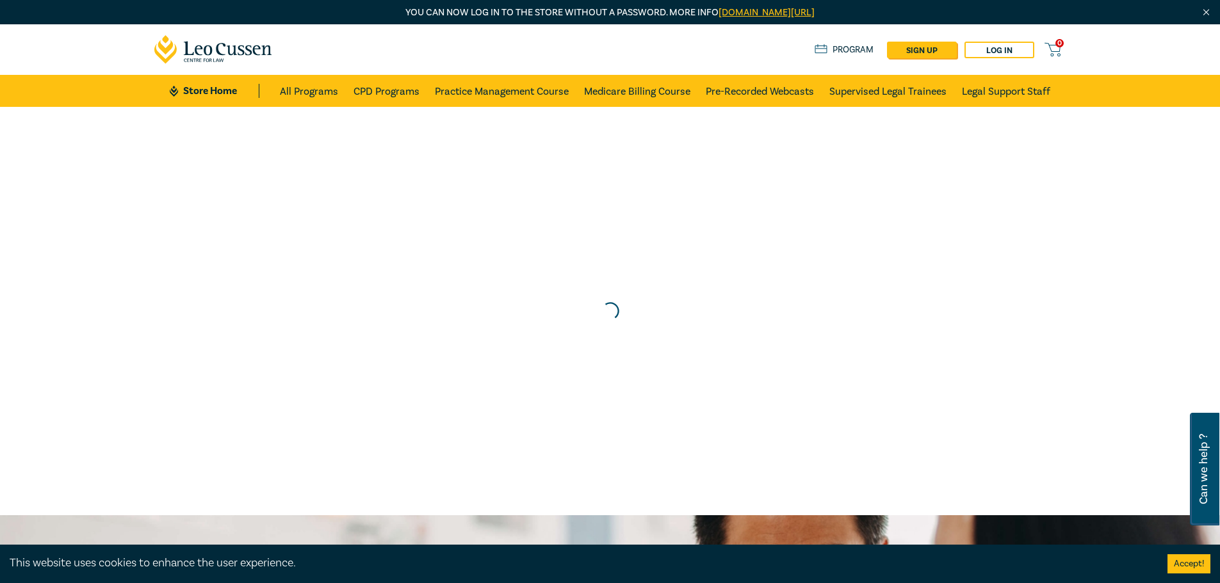 This screenshot has height=583, width=1220. What do you see at coordinates (386, 91) in the screenshot?
I see `a: CPD Programs` at bounding box center [386, 91].